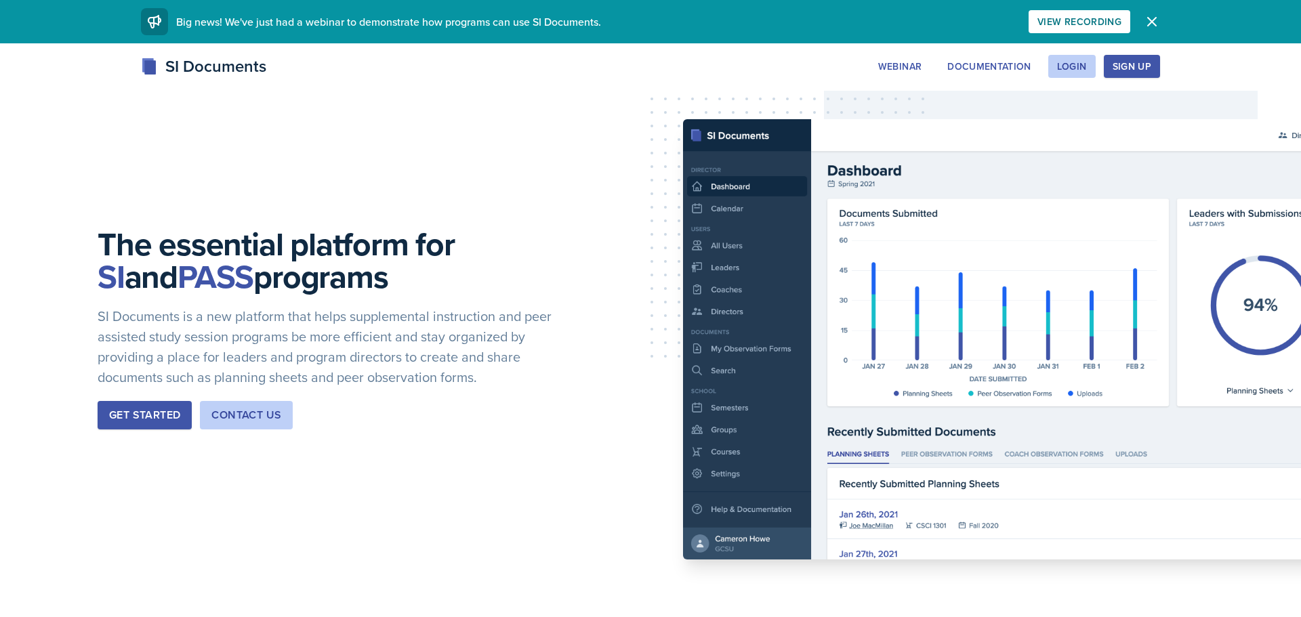  Describe the element at coordinates (900, 66) in the screenshot. I see `button: Webinar` at that location.